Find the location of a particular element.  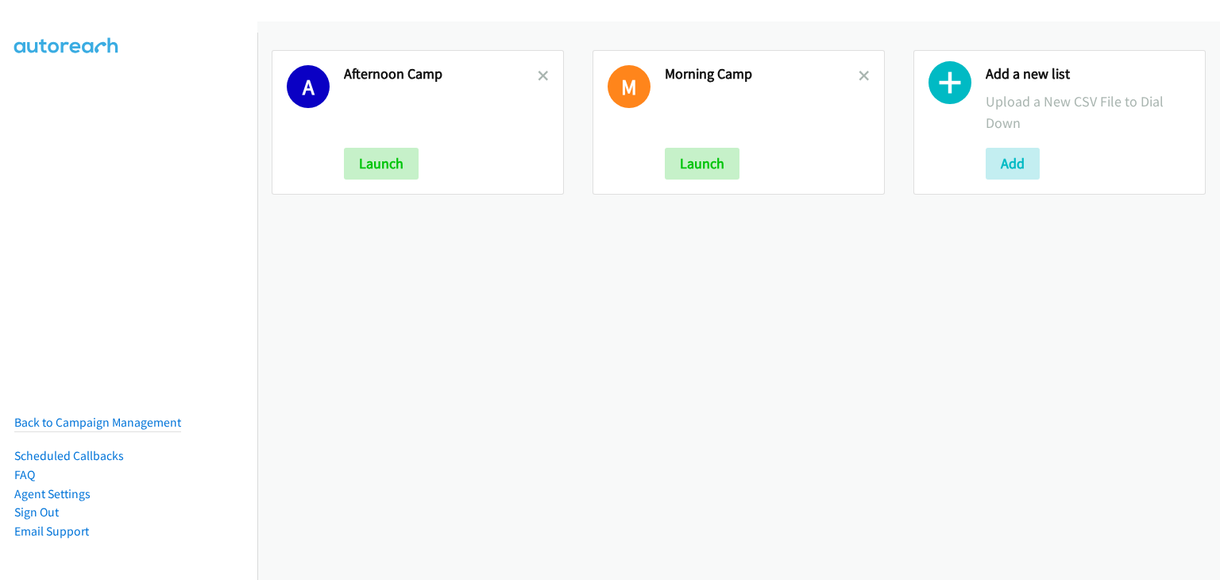

h1: A is located at coordinates (308, 87).